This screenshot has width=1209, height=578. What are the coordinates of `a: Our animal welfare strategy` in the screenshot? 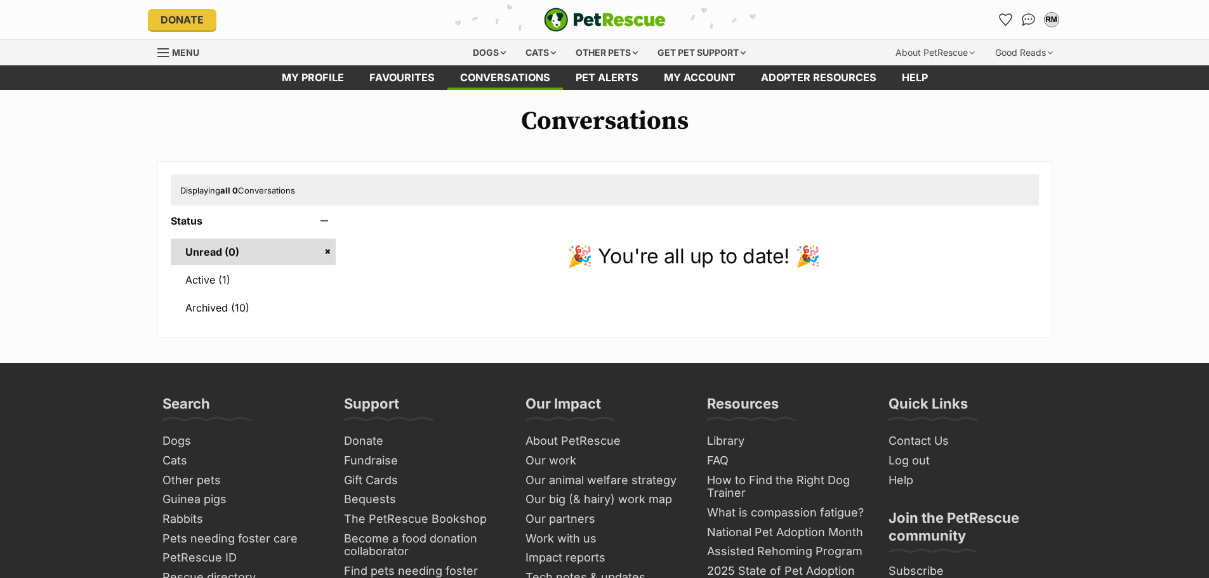 It's located at (605, 480).